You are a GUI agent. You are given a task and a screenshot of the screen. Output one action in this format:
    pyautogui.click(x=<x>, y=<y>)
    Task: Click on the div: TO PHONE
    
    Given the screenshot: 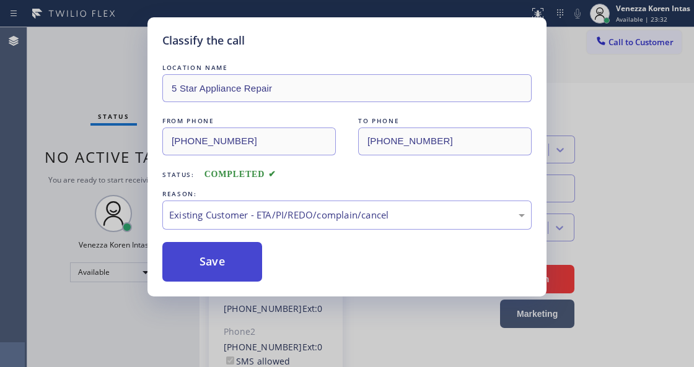 What is the action you would take?
    pyautogui.click(x=445, y=121)
    